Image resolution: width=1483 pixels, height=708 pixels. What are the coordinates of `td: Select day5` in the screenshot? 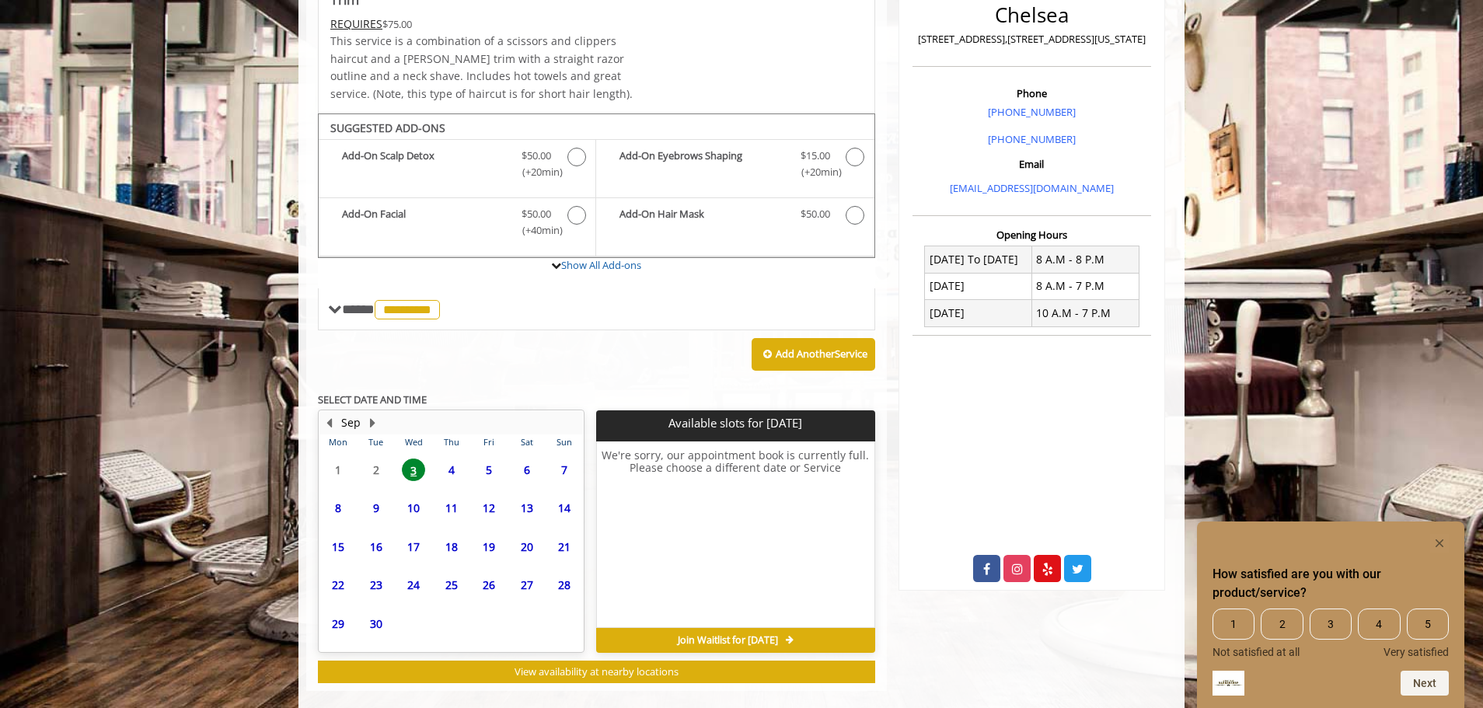 It's located at (489, 469).